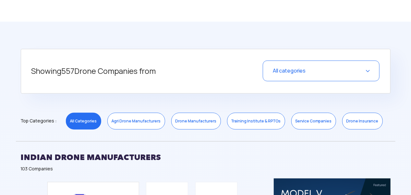 The image size is (411, 195). What do you see at coordinates (136, 121) in the screenshot?
I see `a: Agri Drone Manufacturers` at bounding box center [136, 121].